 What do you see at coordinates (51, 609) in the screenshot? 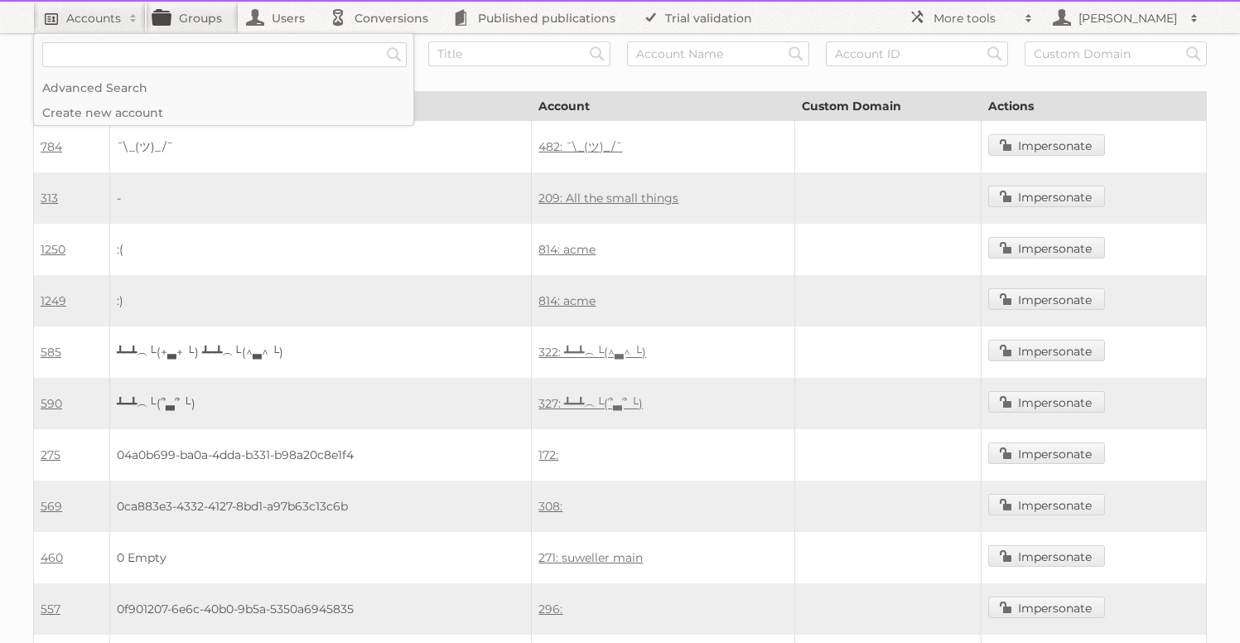
I see `a: 557` at bounding box center [51, 609].